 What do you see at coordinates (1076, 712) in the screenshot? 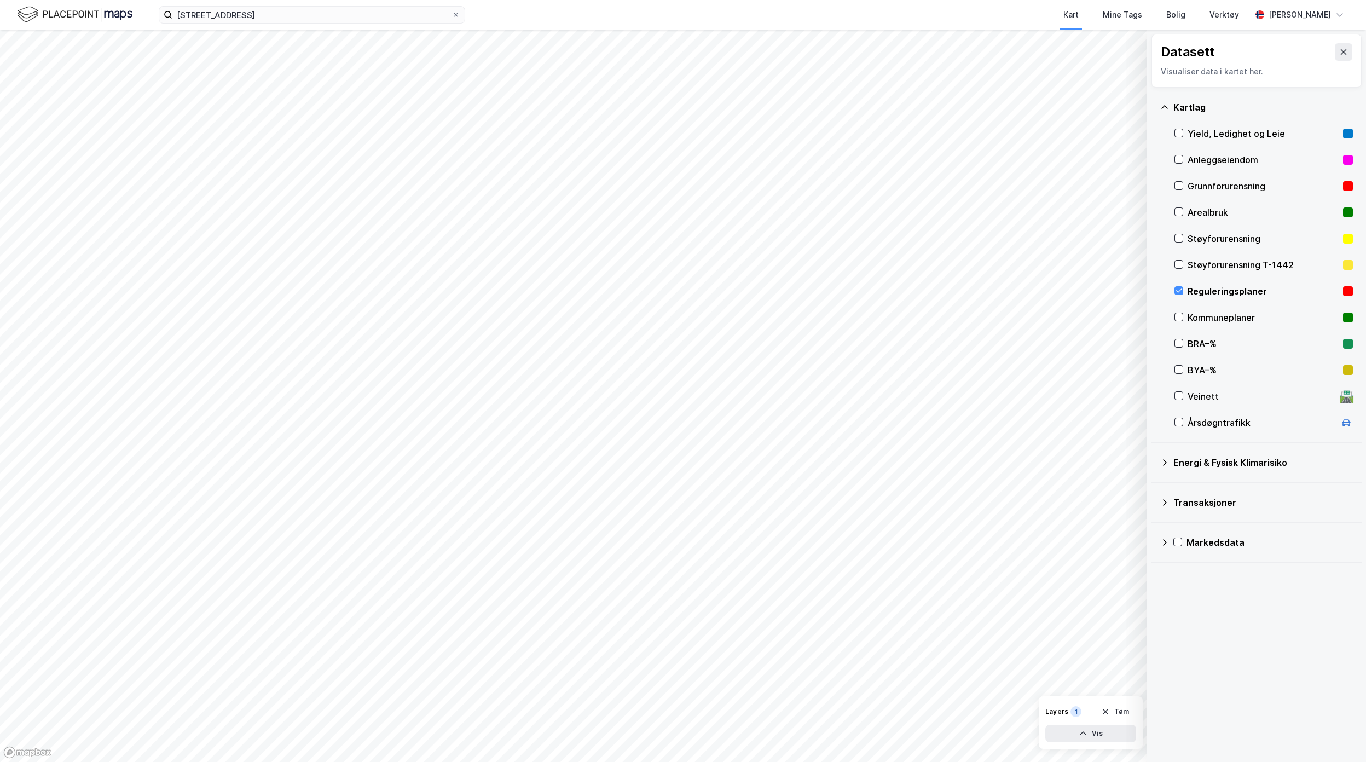
I see `div: 1` at bounding box center [1076, 712].